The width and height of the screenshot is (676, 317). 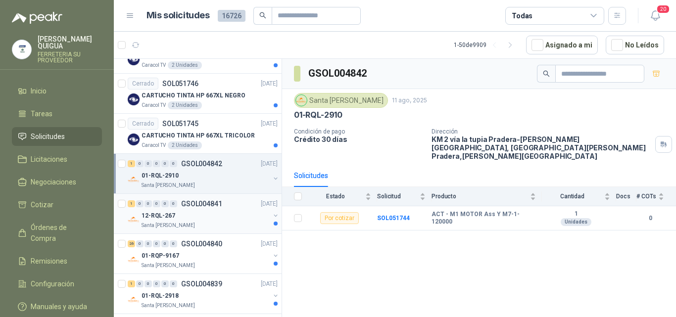 What do you see at coordinates (57, 91) in the screenshot?
I see `a: Inicio` at bounding box center [57, 91].